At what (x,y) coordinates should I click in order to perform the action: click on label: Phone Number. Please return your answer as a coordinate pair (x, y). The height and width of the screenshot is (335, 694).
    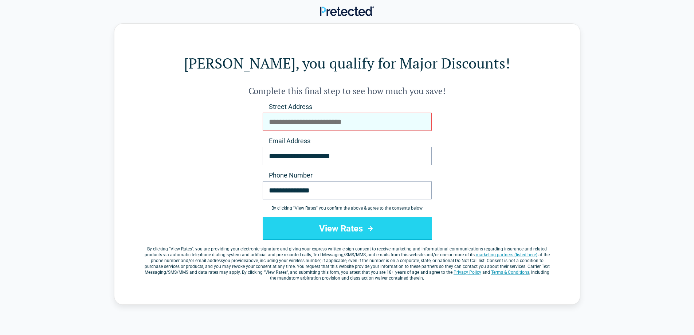
    Looking at the image, I should click on (347, 175).